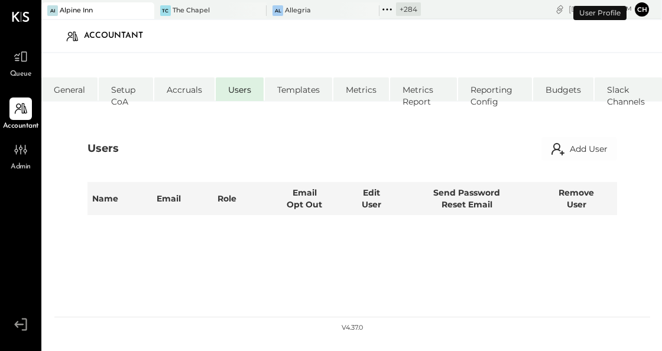 The width and height of the screenshot is (662, 351). Describe the element at coordinates (182, 199) in the screenshot. I see `th: Email` at that location.